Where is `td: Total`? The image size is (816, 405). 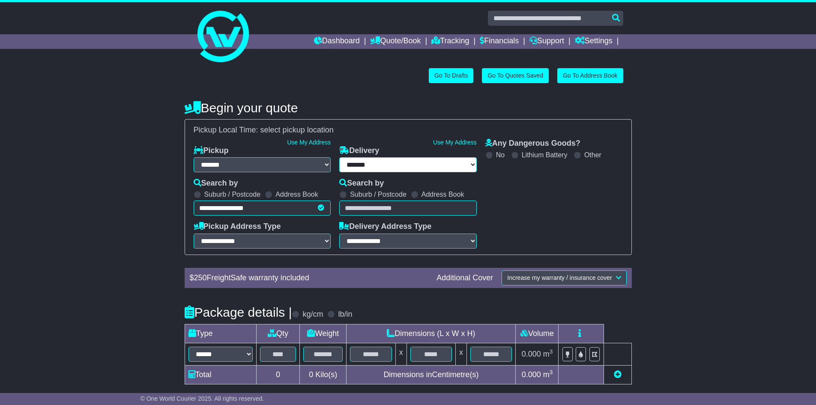
td: Total is located at coordinates (220, 374).